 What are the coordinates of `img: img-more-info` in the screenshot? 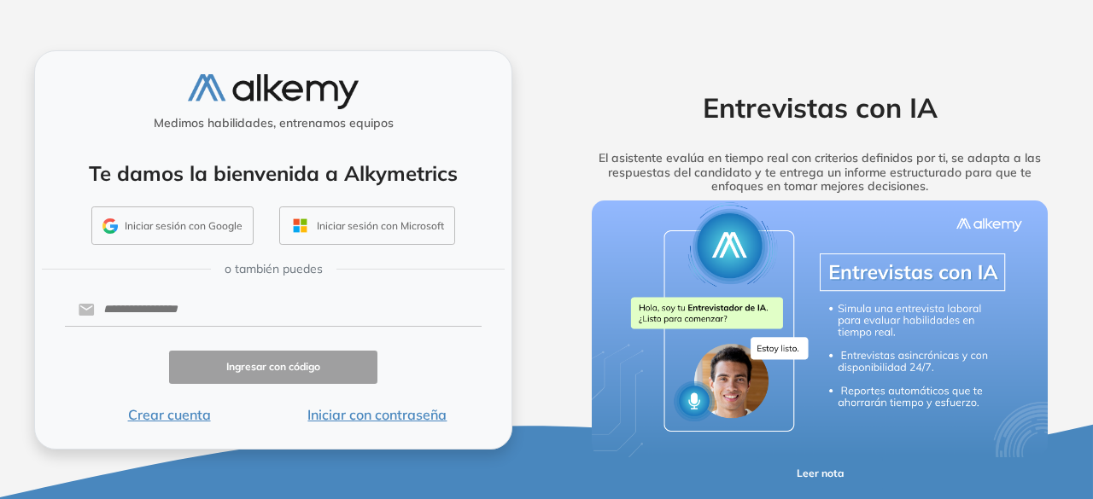 It's located at (819, 329).